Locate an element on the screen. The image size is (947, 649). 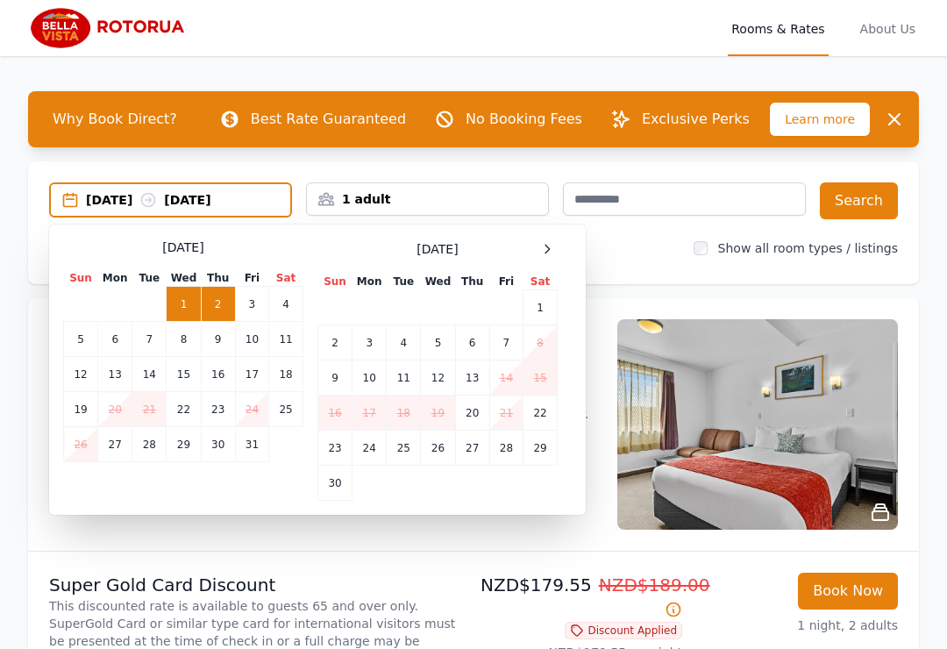
label: Show all room types / listings is located at coordinates (808, 248).